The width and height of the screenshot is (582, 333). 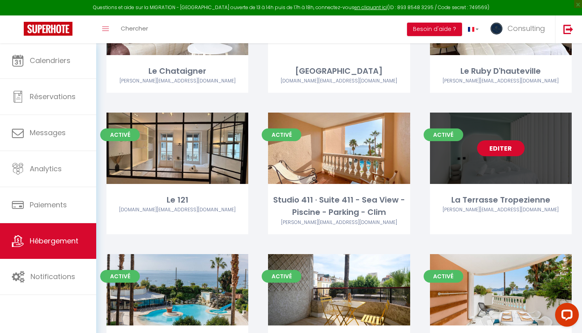 What do you see at coordinates (177, 200) in the screenshot?
I see `div: Le 121` at bounding box center [177, 200].